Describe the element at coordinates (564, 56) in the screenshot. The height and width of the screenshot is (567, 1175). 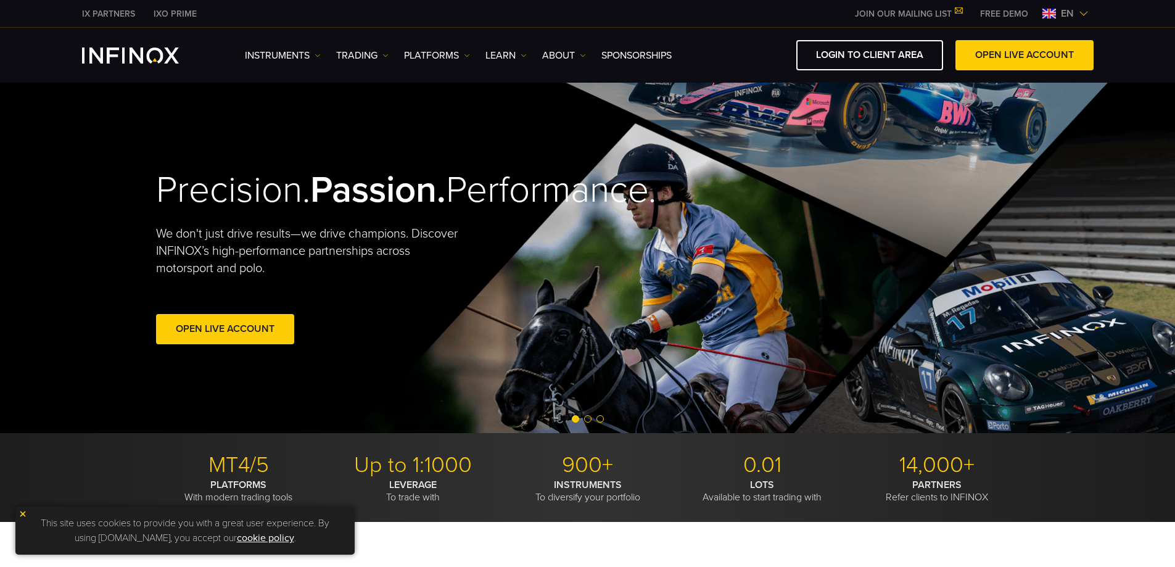
I see `a: ABOUT` at that location.